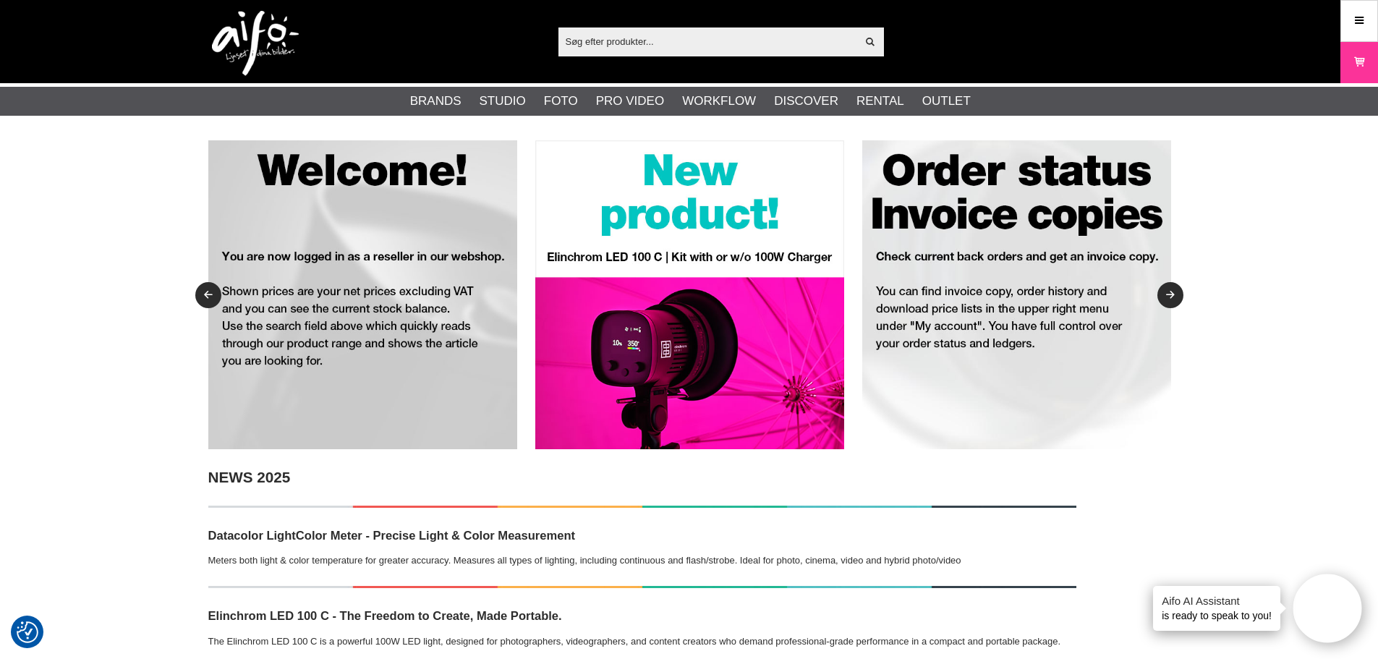 The width and height of the screenshot is (1378, 659). I want to click on button: Previous, so click(208, 295).